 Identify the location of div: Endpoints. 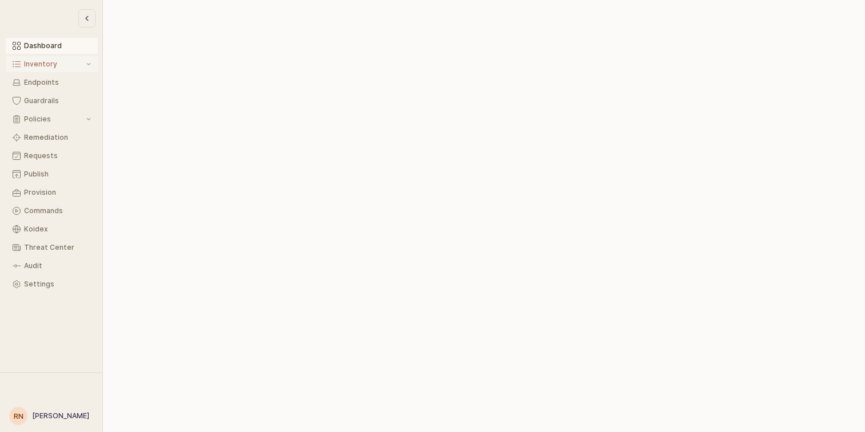
(57, 82).